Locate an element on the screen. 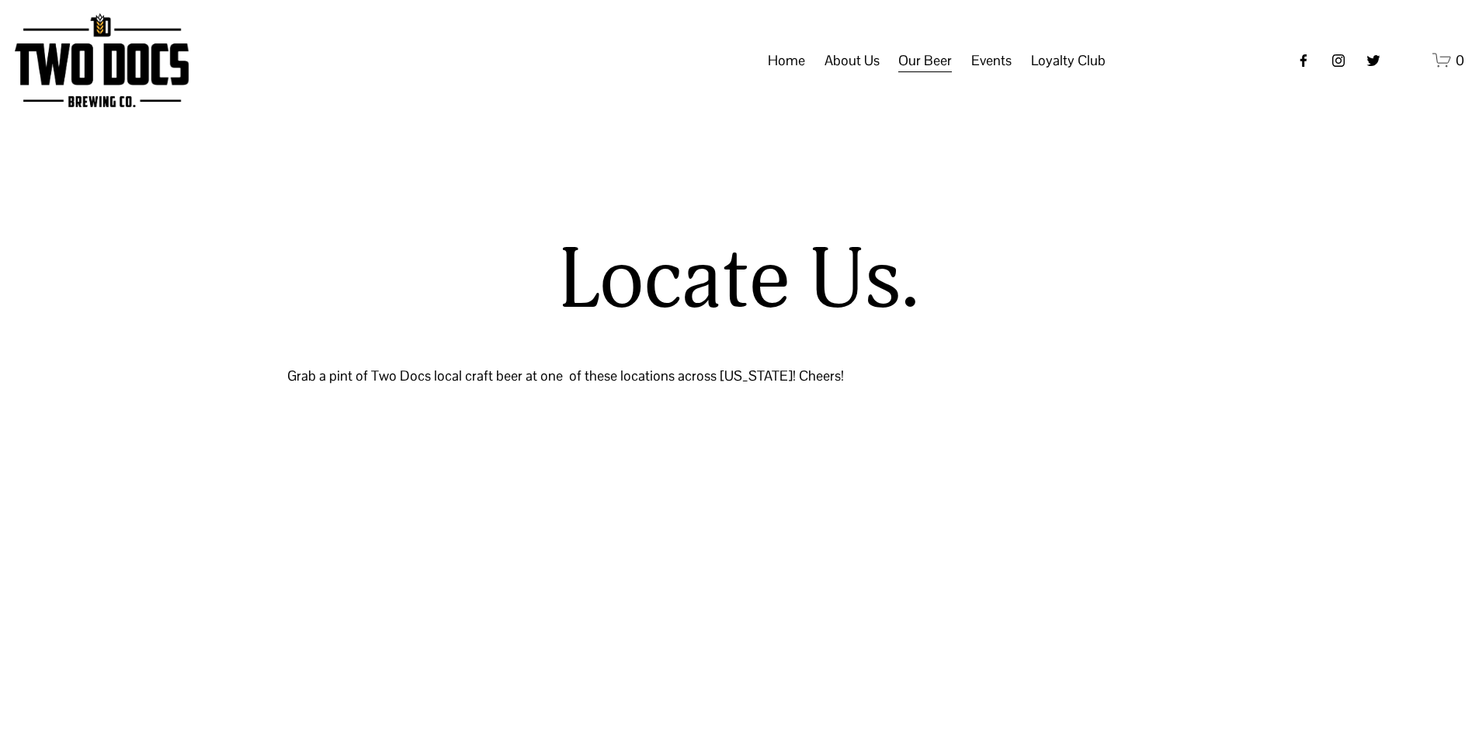 This screenshot has width=1479, height=734. span: 0 is located at coordinates (1460, 60).